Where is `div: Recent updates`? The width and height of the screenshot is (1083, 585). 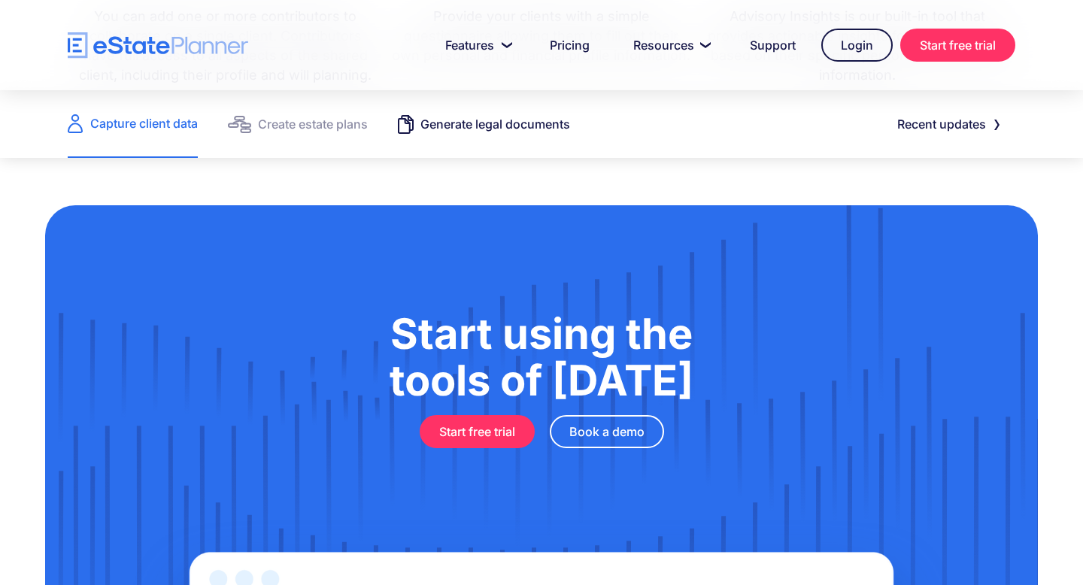 div: Recent updates is located at coordinates (942, 124).